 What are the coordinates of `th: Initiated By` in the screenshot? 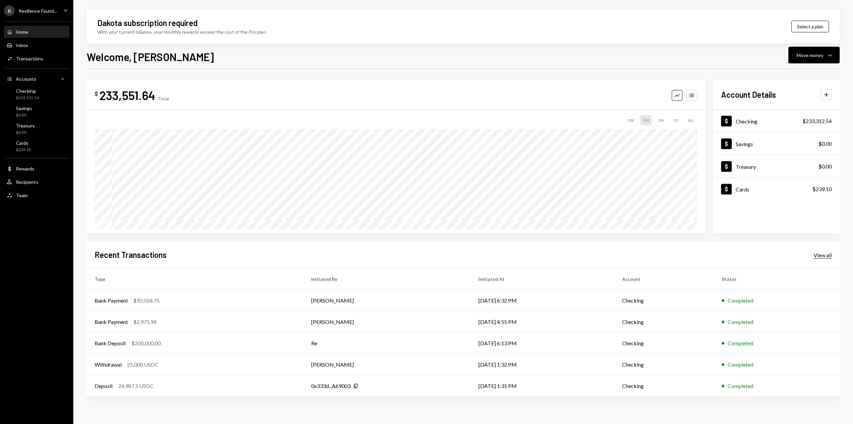 It's located at (387, 279).